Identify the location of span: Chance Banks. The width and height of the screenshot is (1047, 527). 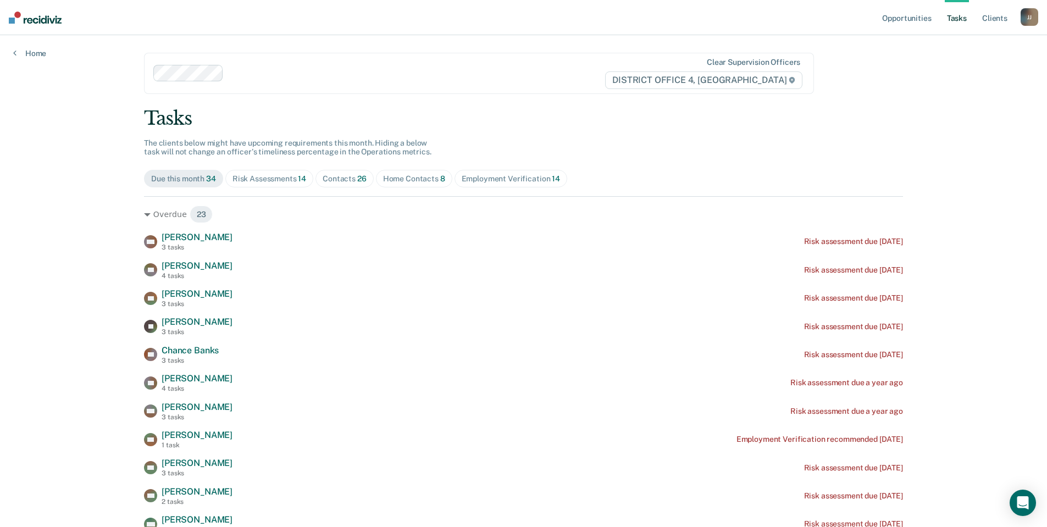
(190, 350).